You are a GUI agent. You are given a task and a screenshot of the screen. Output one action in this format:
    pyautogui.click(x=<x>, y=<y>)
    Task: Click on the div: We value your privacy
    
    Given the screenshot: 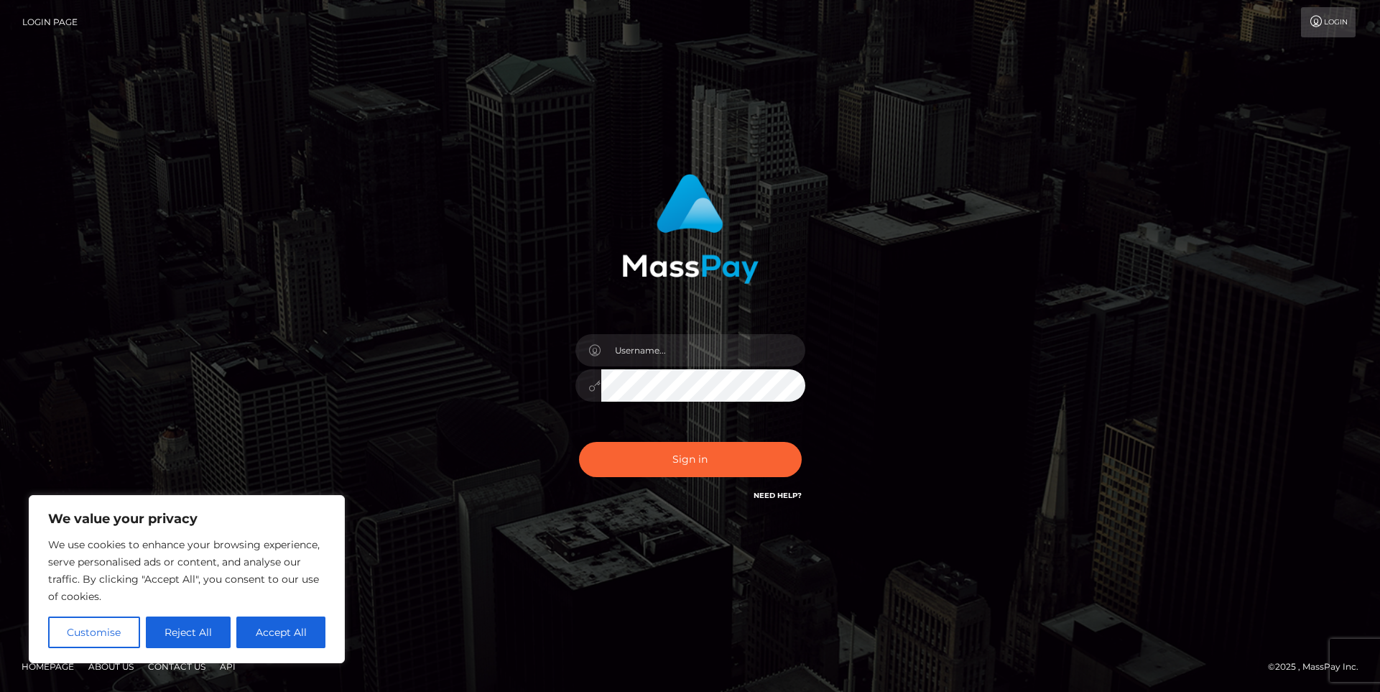 What is the action you would take?
    pyautogui.click(x=187, y=579)
    